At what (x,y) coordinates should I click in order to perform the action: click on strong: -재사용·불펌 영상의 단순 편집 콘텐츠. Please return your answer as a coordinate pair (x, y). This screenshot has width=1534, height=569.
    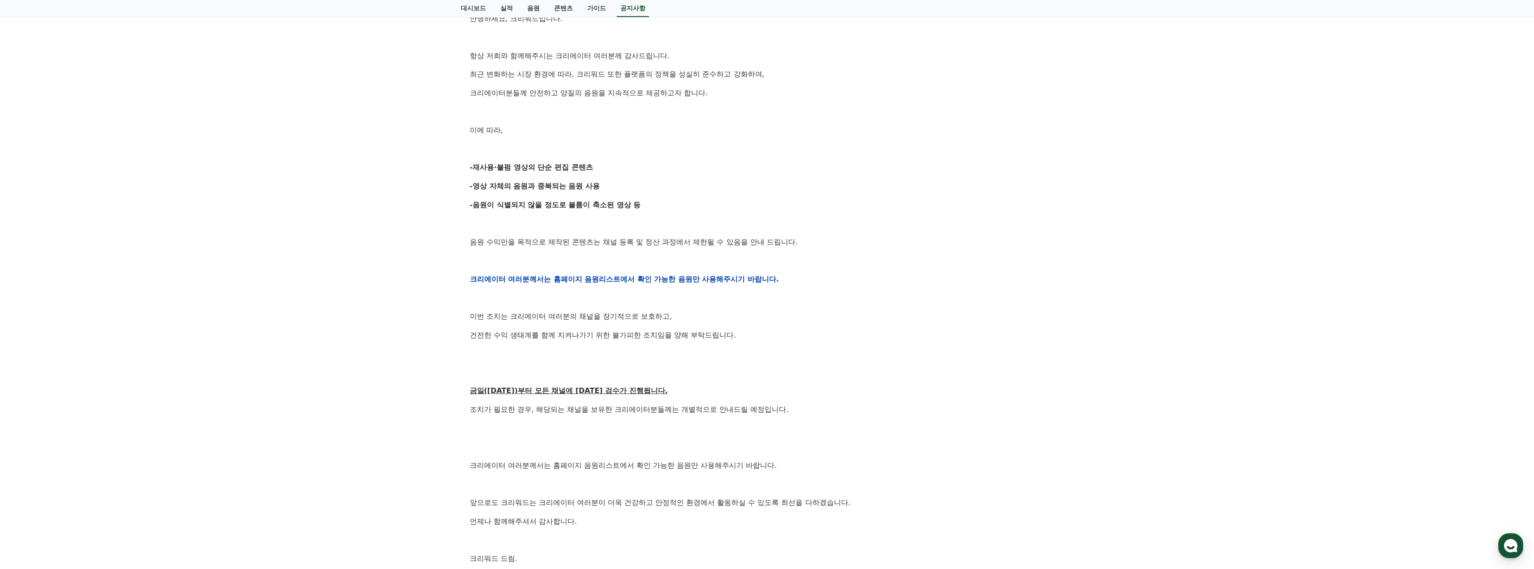
    Looking at the image, I should click on (531, 167).